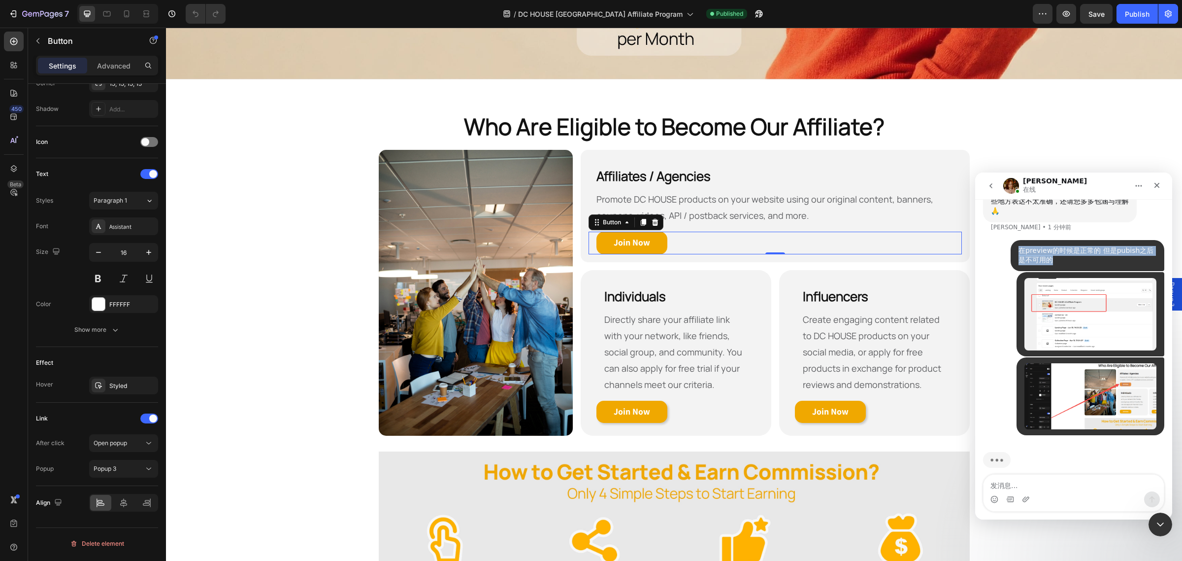 This screenshot has width=1182, height=561. Describe the element at coordinates (22, 287) in the screenshot. I see `img: 正在键入` at that location.